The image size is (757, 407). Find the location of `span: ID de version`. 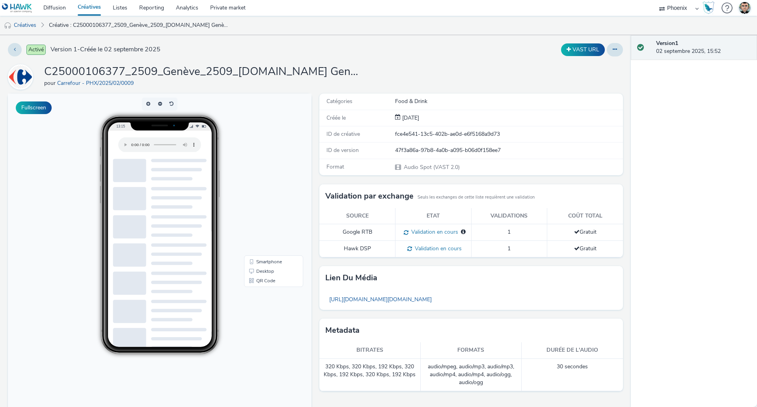

span: ID de version is located at coordinates (343, 150).